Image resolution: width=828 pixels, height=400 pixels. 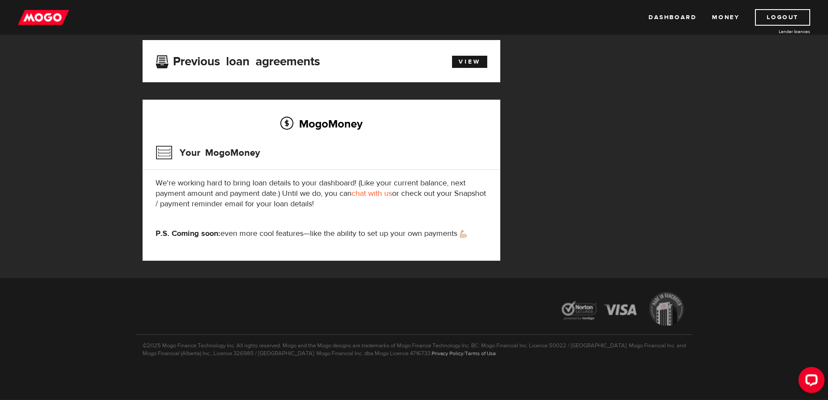 What do you see at coordinates (673, 17) in the screenshot?
I see `a: Dashboard` at bounding box center [673, 17].